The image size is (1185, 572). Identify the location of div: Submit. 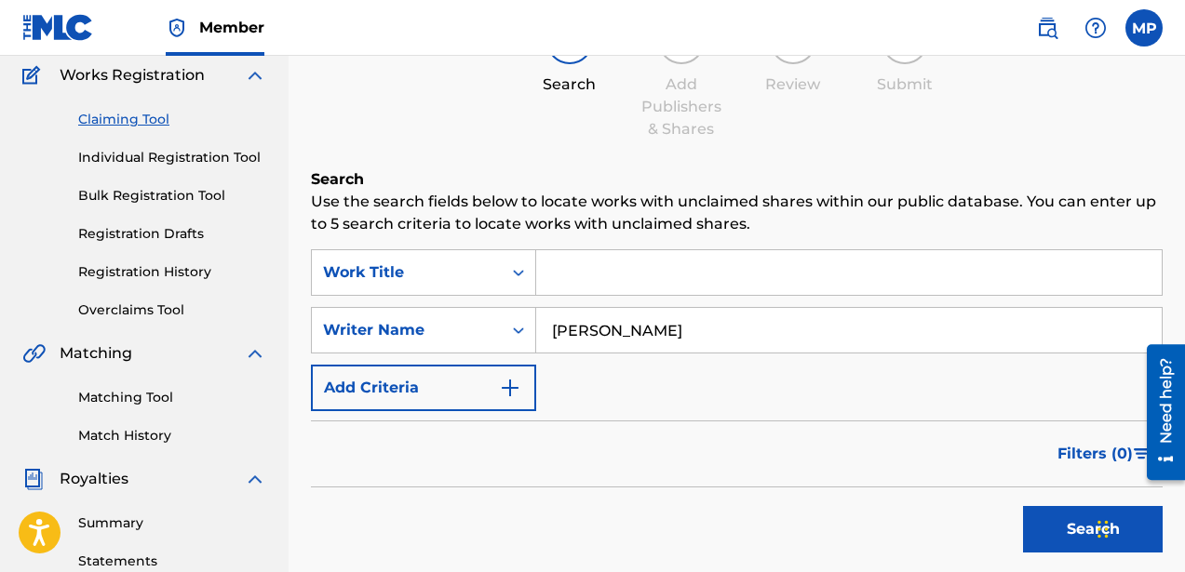
(904, 85).